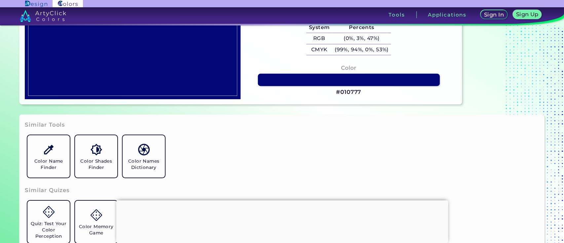  I want to click on h5: Sign In, so click(494, 15).